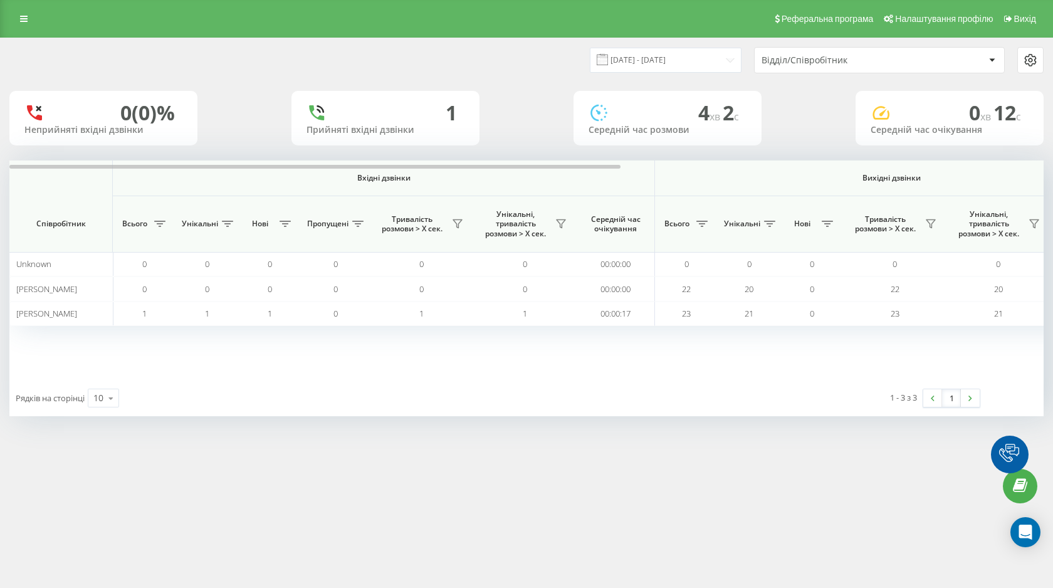 This screenshot has width=1053, height=588. I want to click on div: 0 (0)%, so click(147, 113).